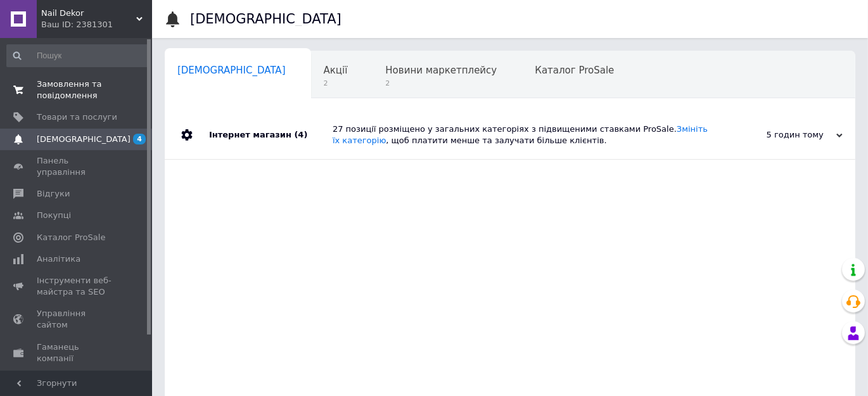 The width and height of the screenshot is (868, 396). What do you see at coordinates (300, 134) in the screenshot?
I see `span: (4)` at bounding box center [300, 134].